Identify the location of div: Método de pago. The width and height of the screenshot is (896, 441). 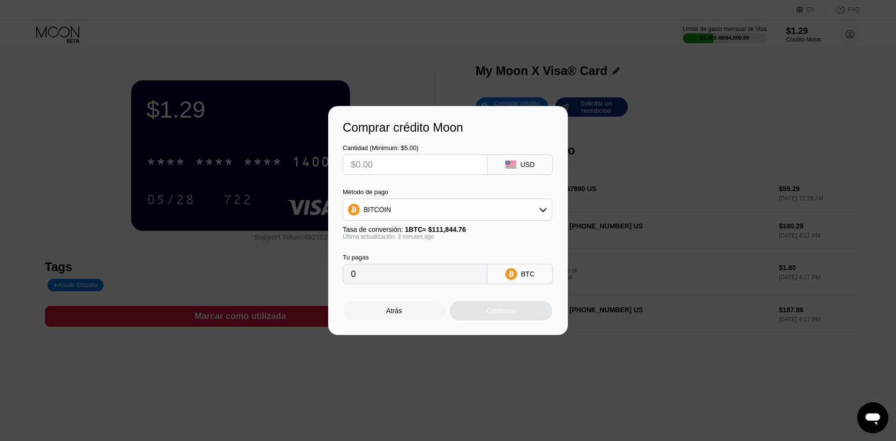
(447, 192).